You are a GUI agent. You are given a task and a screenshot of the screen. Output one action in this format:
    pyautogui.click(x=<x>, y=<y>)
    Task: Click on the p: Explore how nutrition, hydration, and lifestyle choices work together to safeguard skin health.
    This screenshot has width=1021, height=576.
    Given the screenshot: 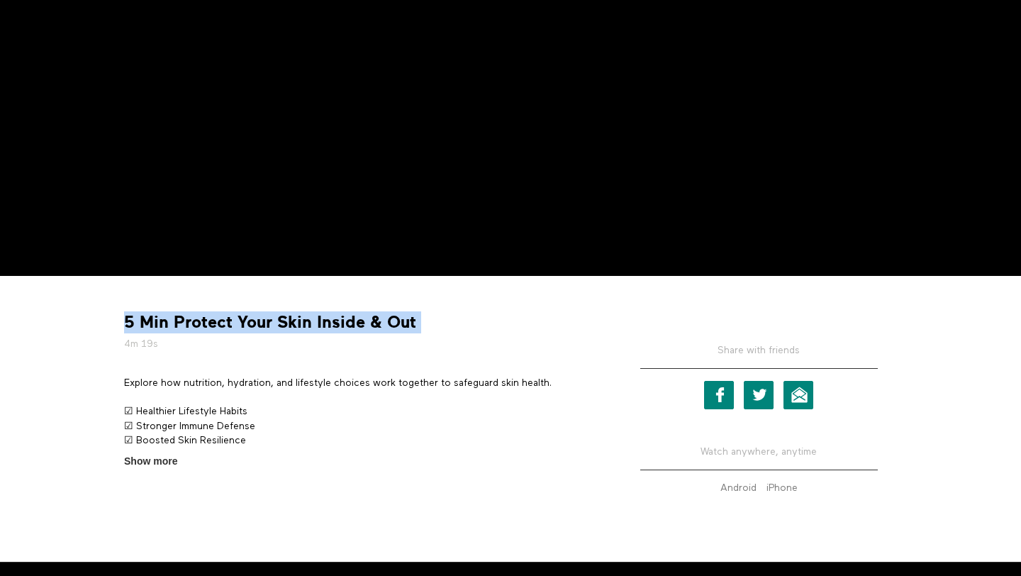 What is the action you would take?
    pyautogui.click(x=362, y=383)
    